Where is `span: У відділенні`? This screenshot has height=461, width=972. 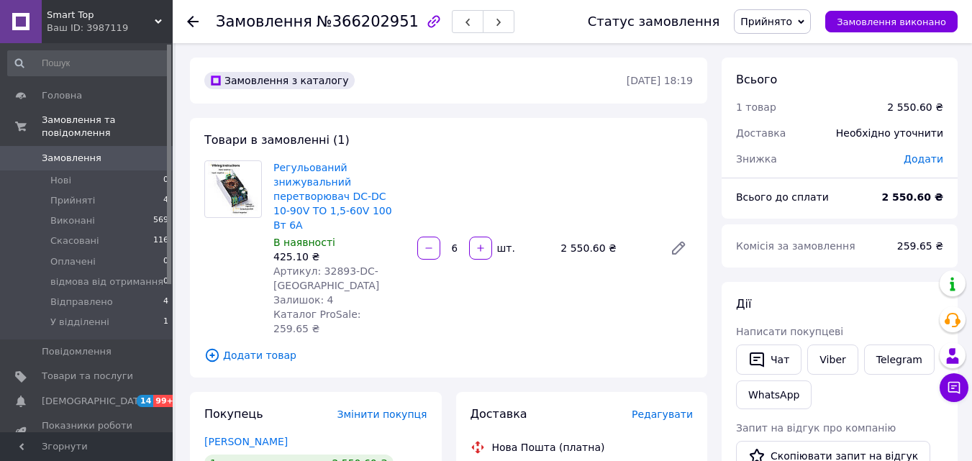
span: У відділенні is located at coordinates (80, 322).